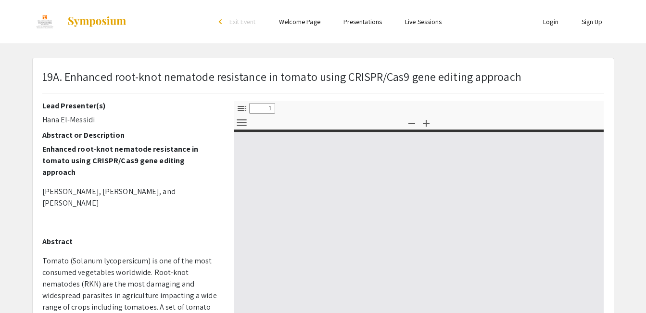 Image resolution: width=646 pixels, height=313 pixels. I want to click on div: arrow_back_ios, so click(222, 22).